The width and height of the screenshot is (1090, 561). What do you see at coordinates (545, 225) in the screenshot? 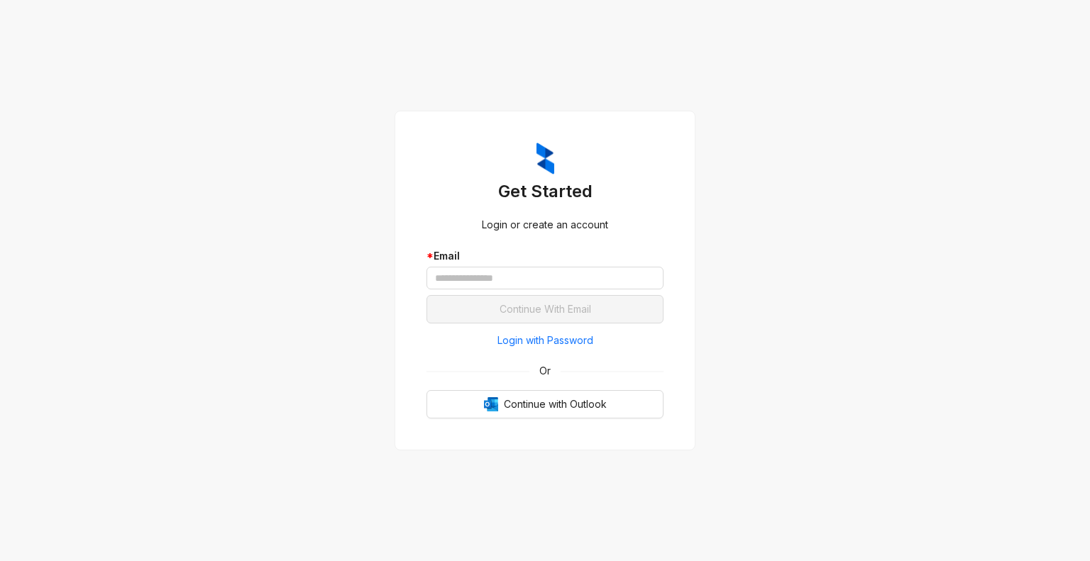
I see `div: Login or create an account` at bounding box center [545, 225].